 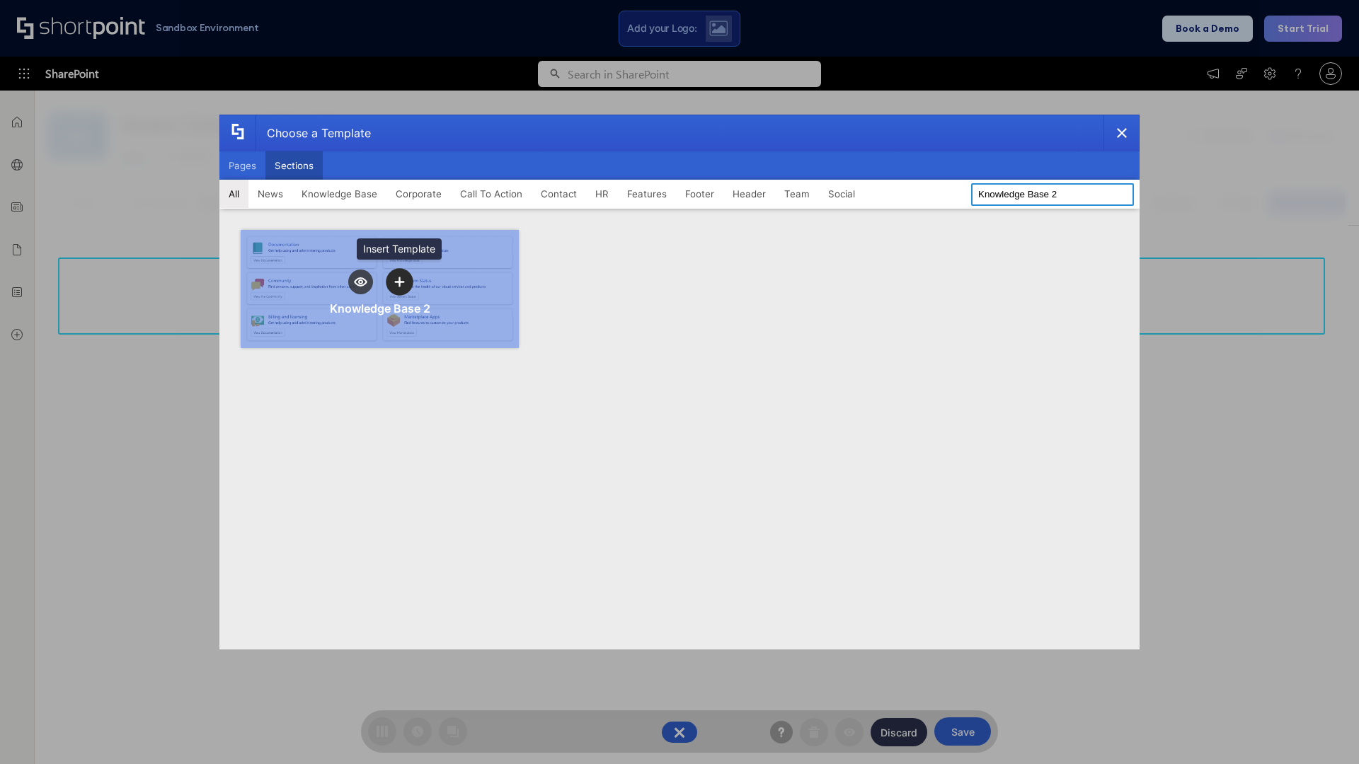 What do you see at coordinates (242, 166) in the screenshot?
I see `button: Pages` at bounding box center [242, 166].